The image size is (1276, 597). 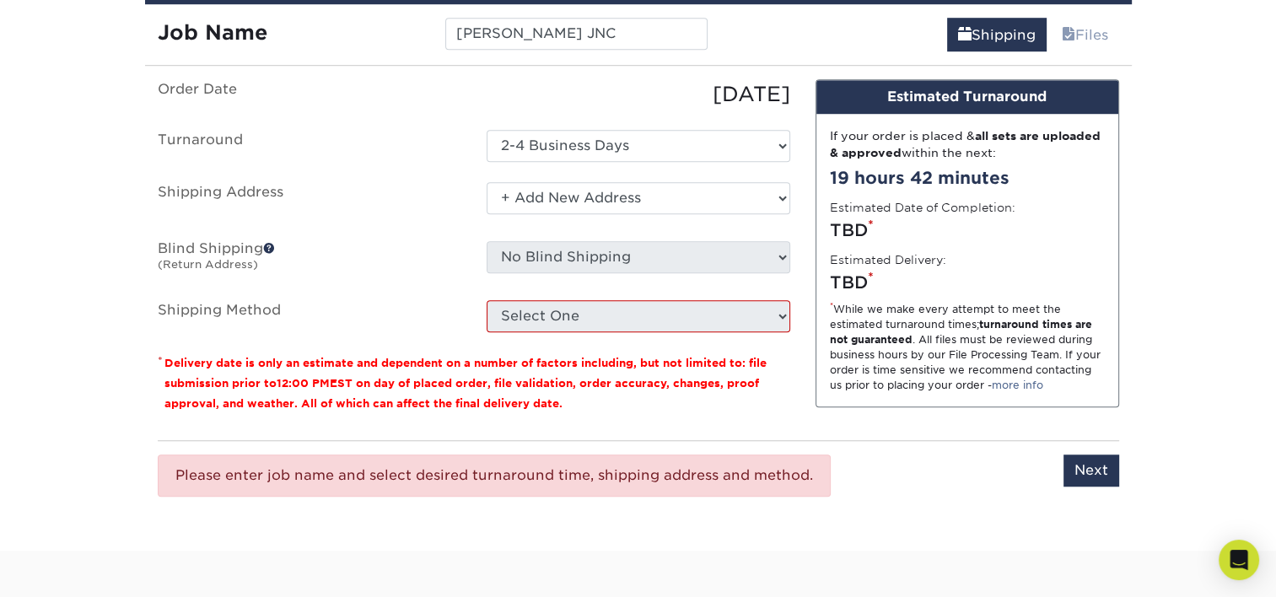 I want to click on label: Estimated Date of Completion:, so click(x=923, y=207).